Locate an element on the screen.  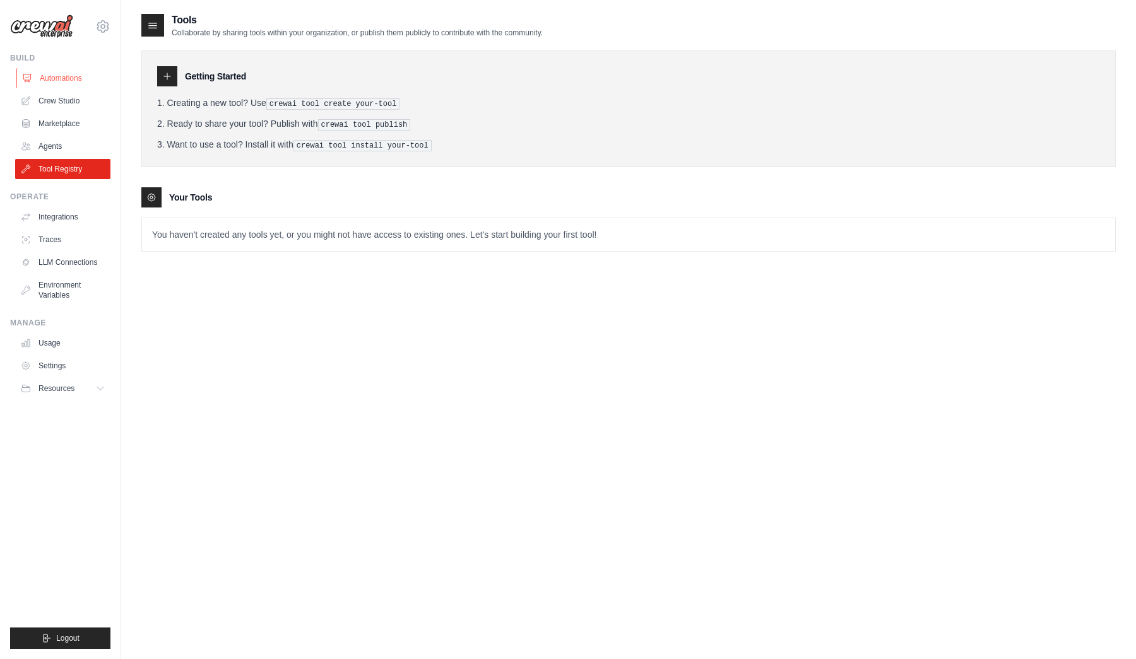
li: Ready to share your tool? Publish with is located at coordinates (629, 124).